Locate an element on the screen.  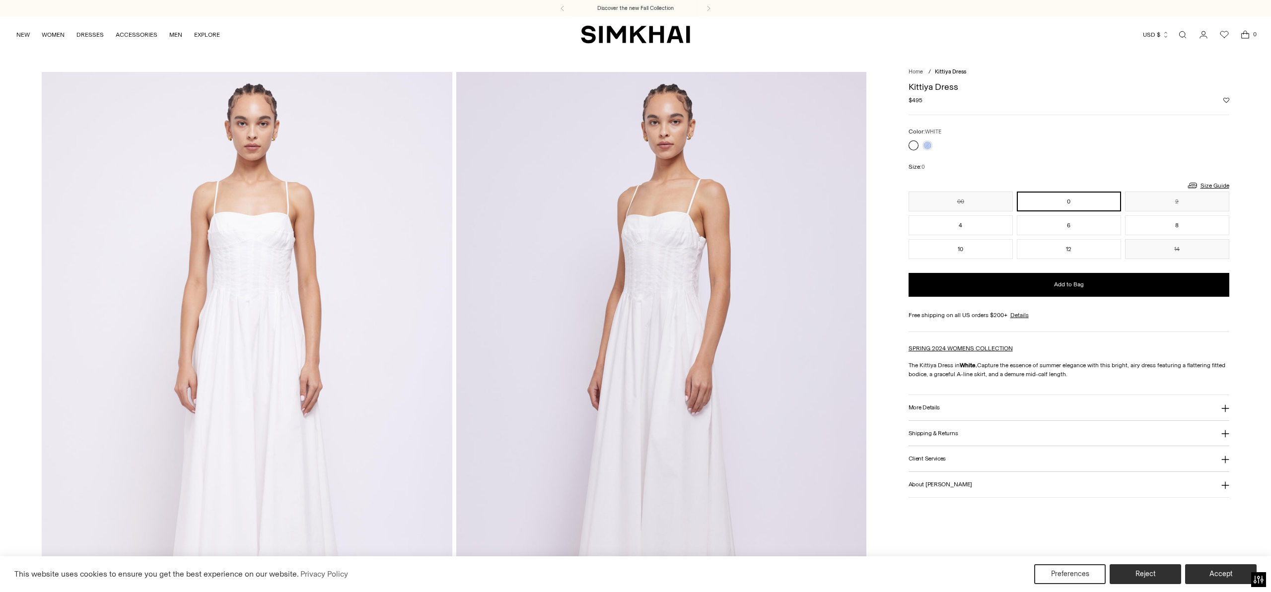
h3: Client Services is located at coordinates (927, 459).